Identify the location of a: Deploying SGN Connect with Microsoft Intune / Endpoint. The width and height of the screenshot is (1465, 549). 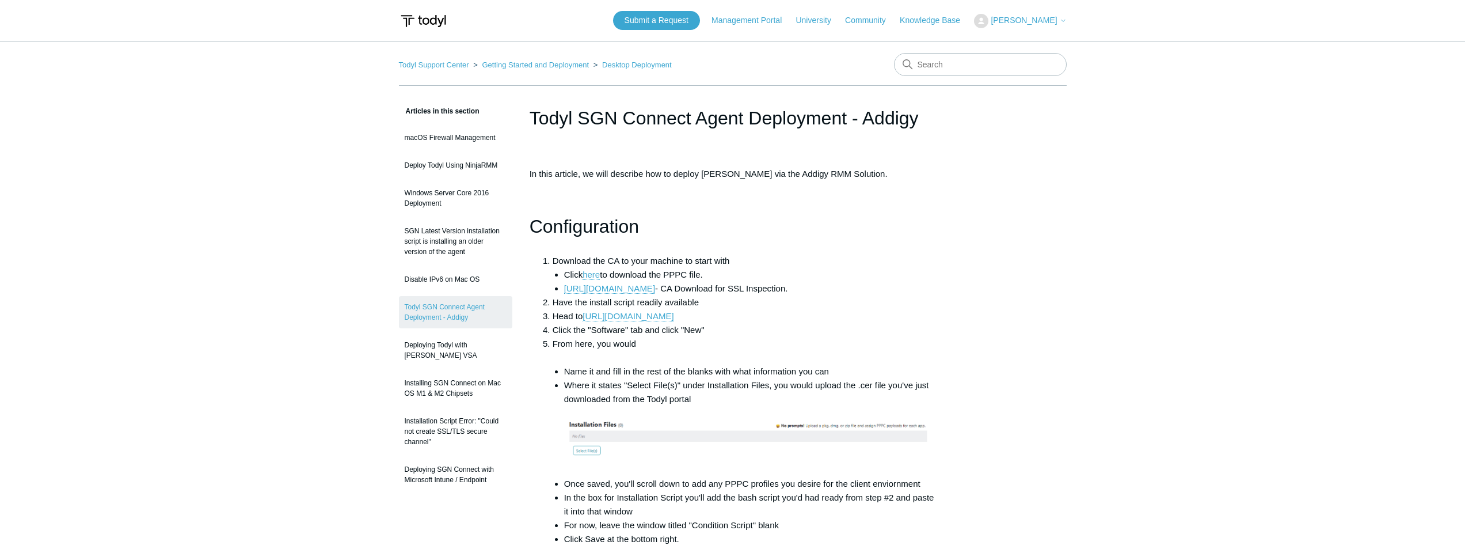
(455, 474).